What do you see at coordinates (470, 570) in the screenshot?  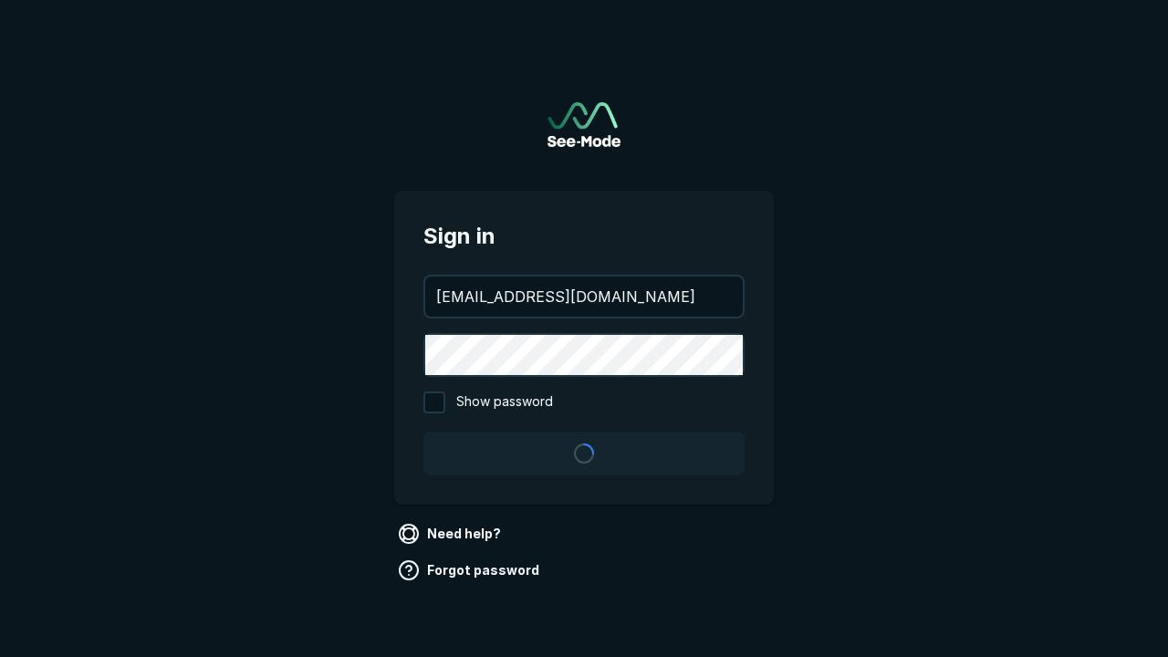 I see `a: Forgot password` at bounding box center [470, 570].